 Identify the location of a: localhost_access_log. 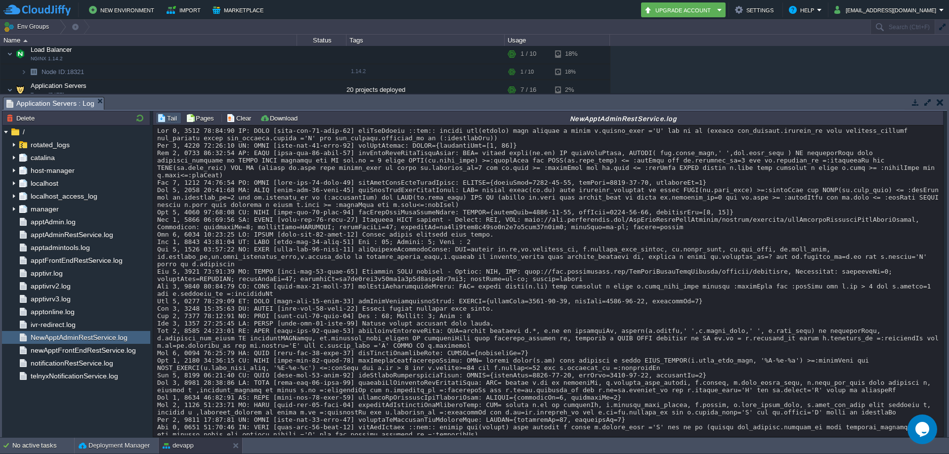
(64, 196).